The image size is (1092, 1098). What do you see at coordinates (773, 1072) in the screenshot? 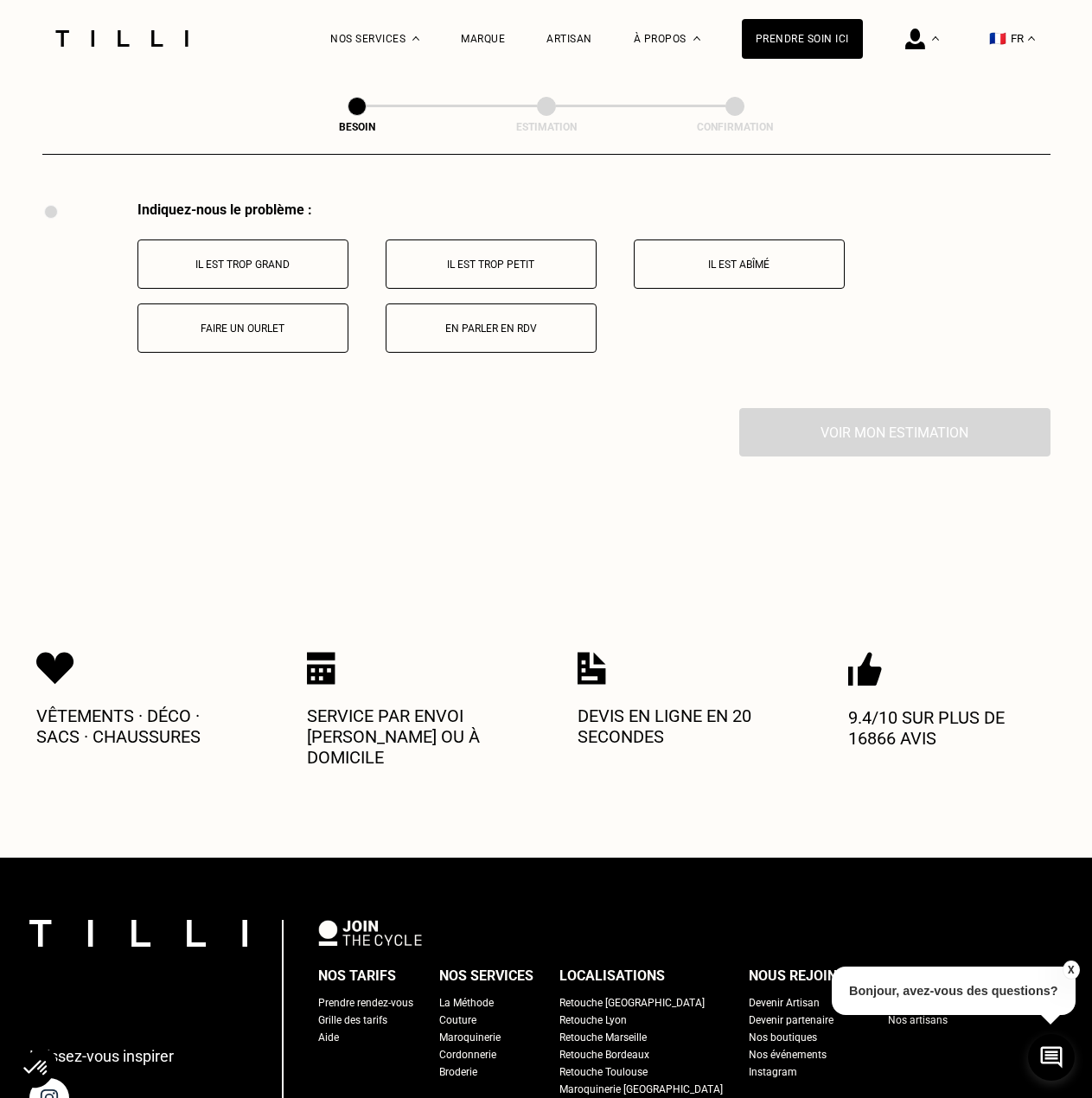
I see `div: Instagram` at bounding box center [773, 1072].